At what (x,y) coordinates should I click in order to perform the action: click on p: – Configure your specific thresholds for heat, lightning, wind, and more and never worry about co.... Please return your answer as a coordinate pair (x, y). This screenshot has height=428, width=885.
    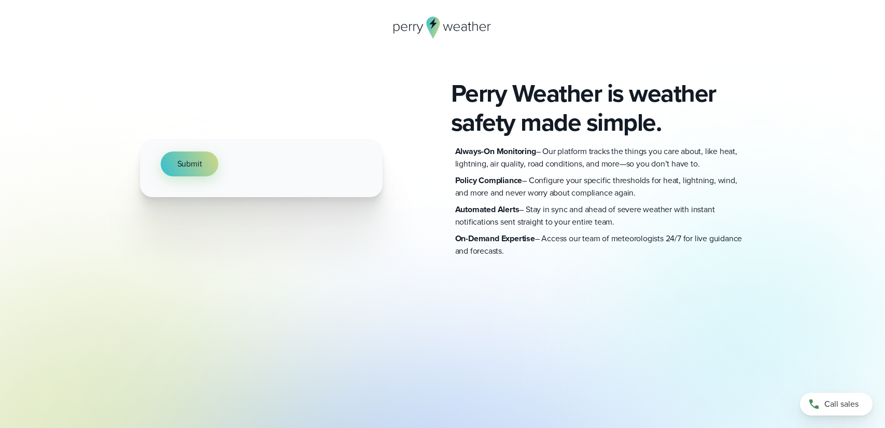
    Looking at the image, I should click on (601, 187).